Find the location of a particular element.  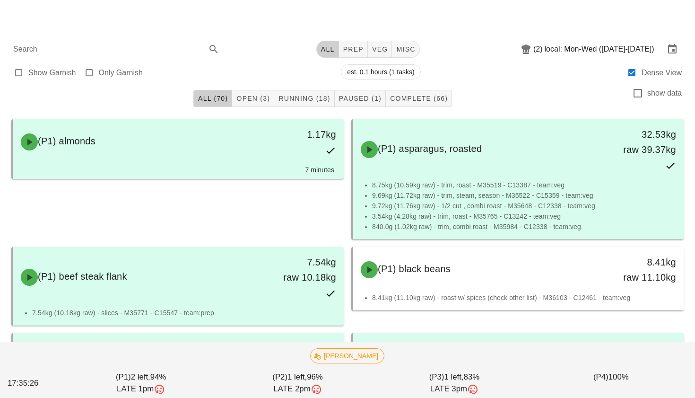

li: 9.69kg (11.72kg raw) - trim, steam, season - M35522 - C15359 - team:veg is located at coordinates (524, 195).